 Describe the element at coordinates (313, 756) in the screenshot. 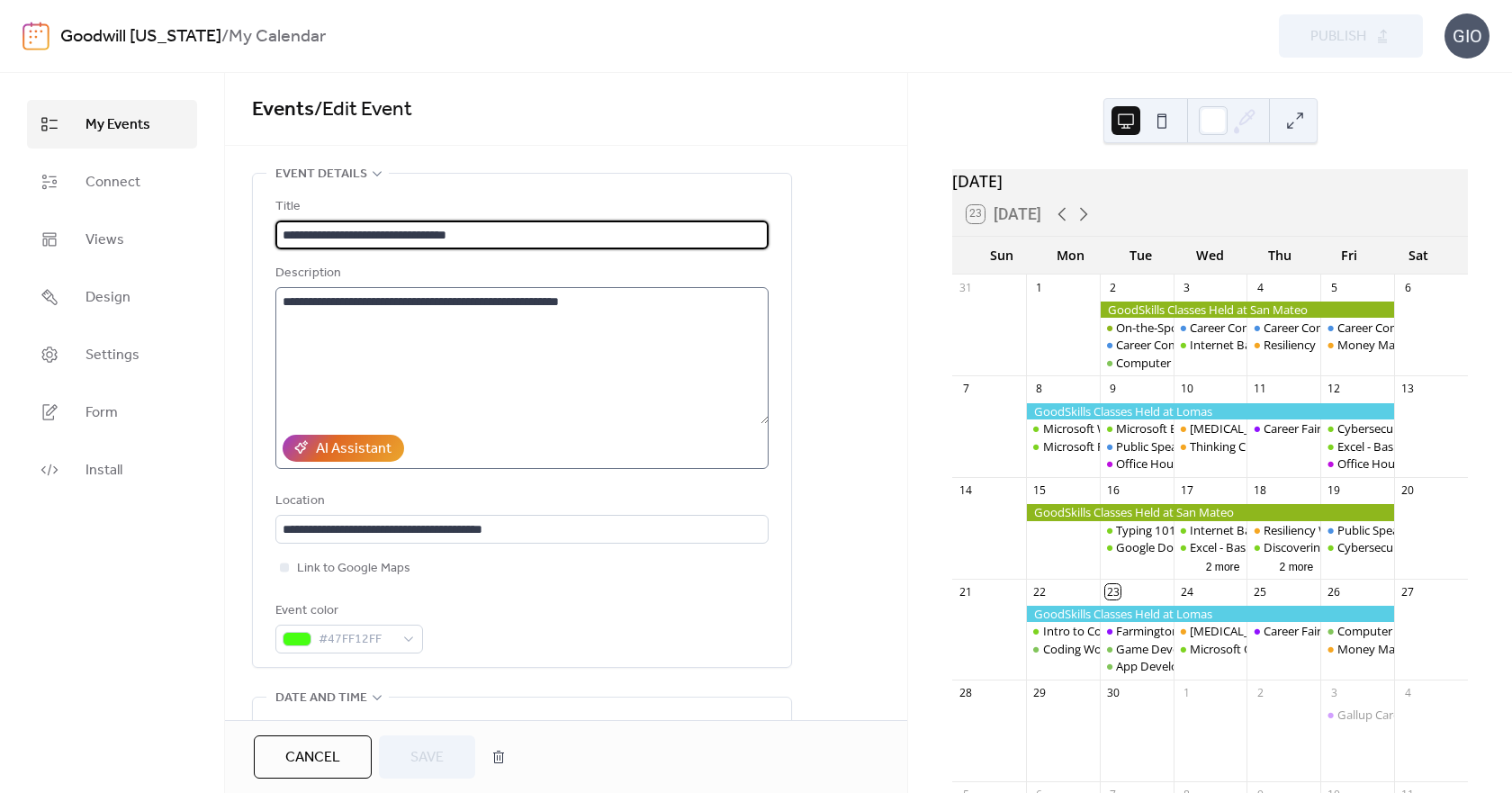

I see `a: Cancel` at that location.